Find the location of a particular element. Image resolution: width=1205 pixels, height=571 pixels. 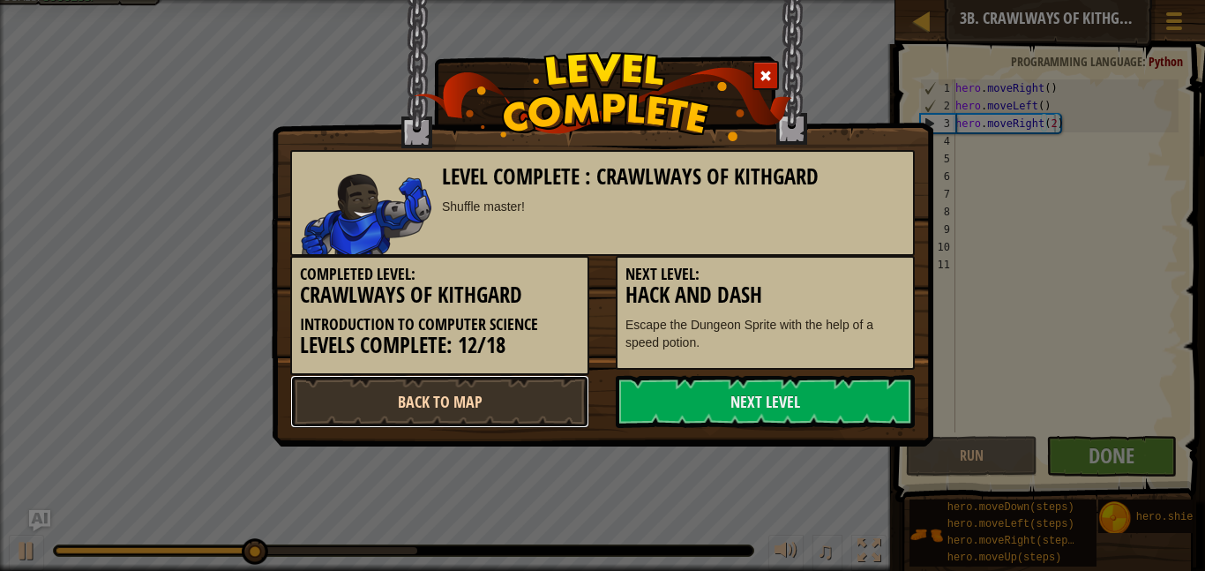

h5: Next Level: is located at coordinates (765, 274).